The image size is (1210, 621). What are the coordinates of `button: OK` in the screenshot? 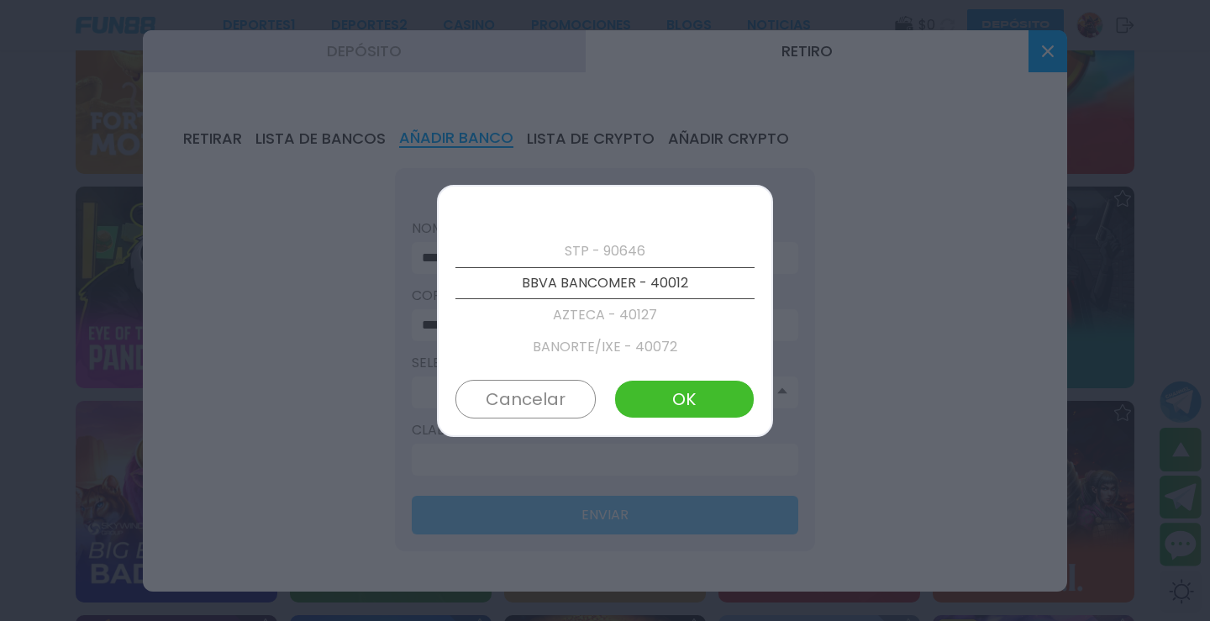 It's located at (684, 399).